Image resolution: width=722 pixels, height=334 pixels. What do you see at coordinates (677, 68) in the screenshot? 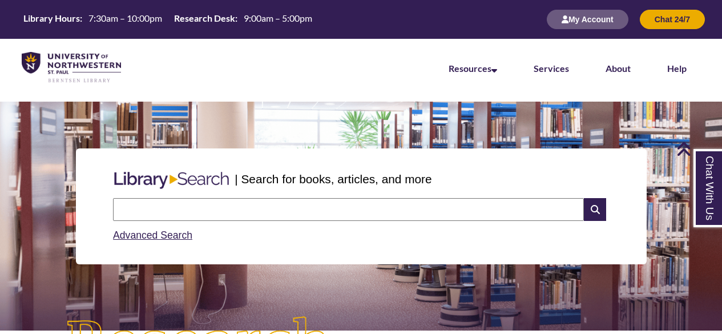
I see `a: Help` at bounding box center [677, 68].